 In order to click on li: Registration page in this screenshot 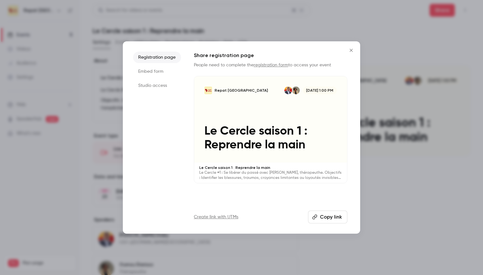, I will do `click(157, 57)`.